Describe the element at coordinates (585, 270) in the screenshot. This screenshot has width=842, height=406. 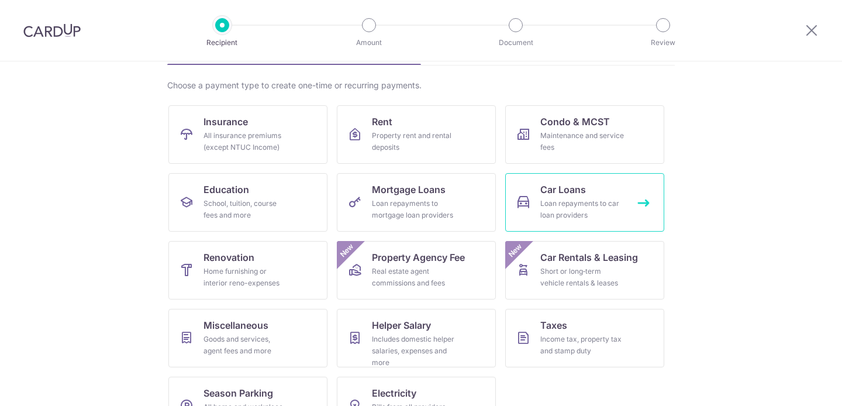
I see `a: Car Rentals & LeasingShort or long‑term vehicle rentals & leasesNew` at that location.